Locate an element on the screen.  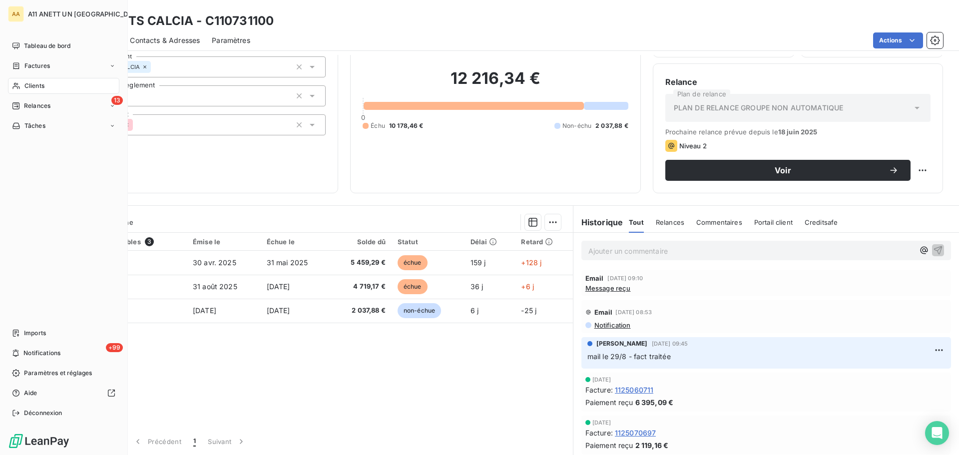
span: 3 is located at coordinates (149, 242).